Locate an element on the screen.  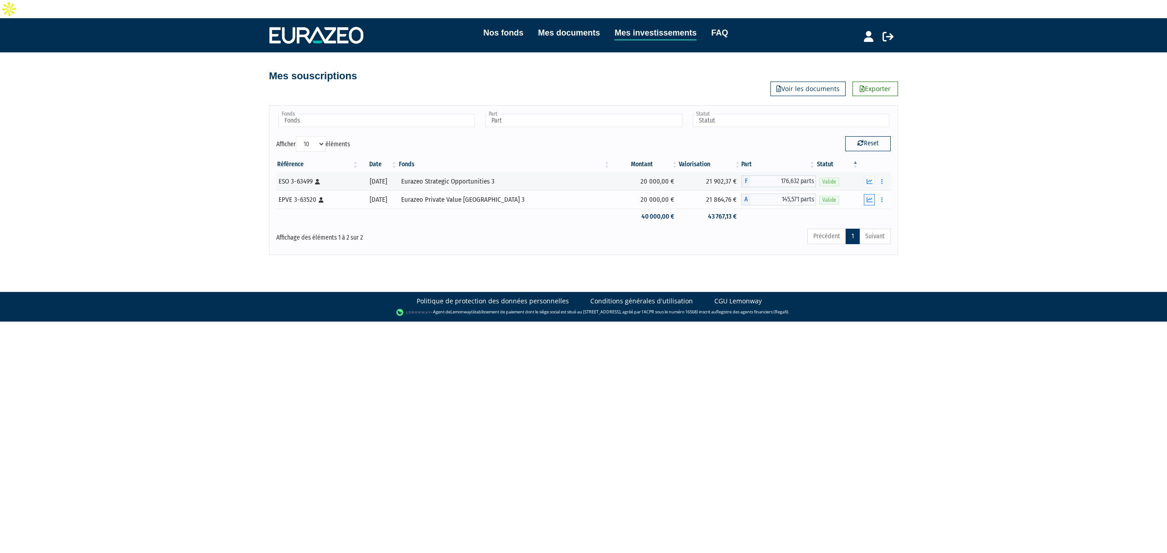
a: 1 is located at coordinates (852, 237).